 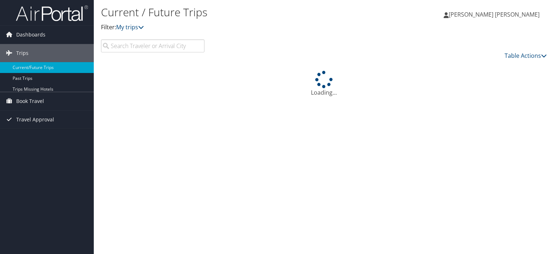 I want to click on input: Search Traveler or Arrival City, so click(x=153, y=46).